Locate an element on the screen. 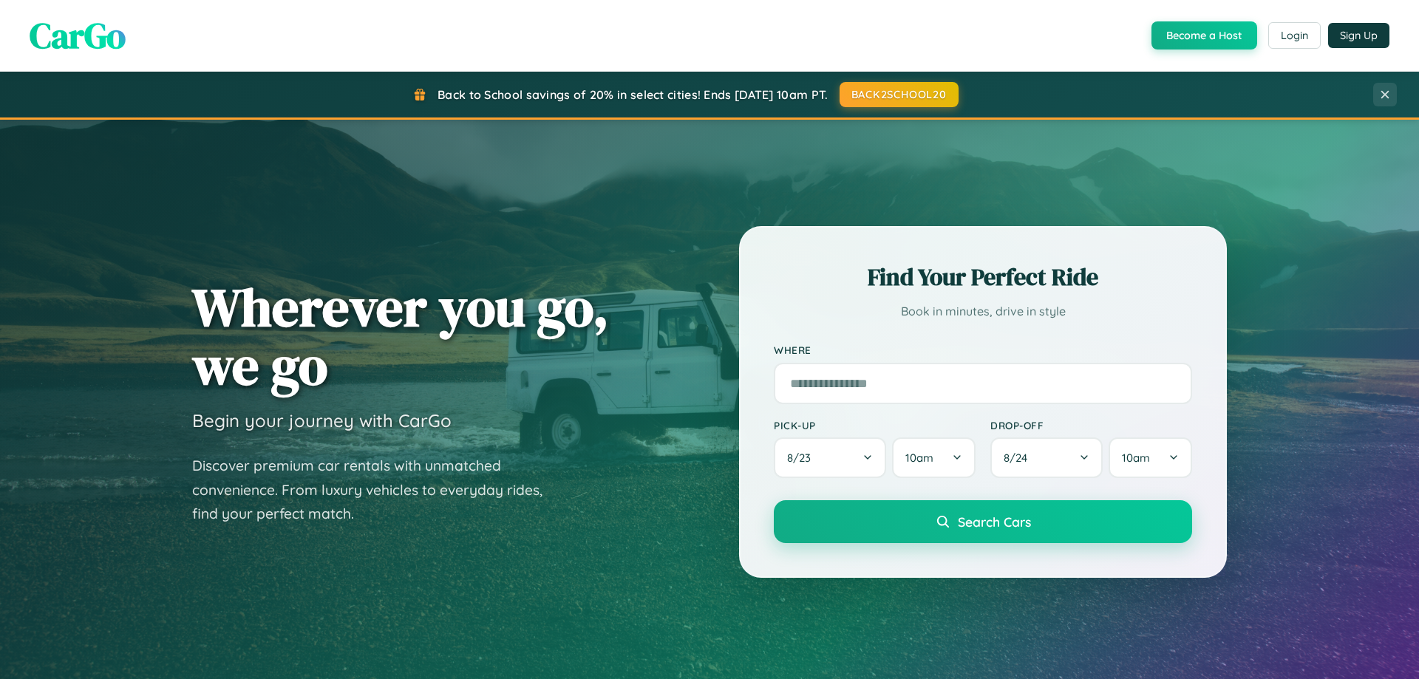 This screenshot has width=1419, height=679. span: 8 / 24 is located at coordinates (1019, 458).